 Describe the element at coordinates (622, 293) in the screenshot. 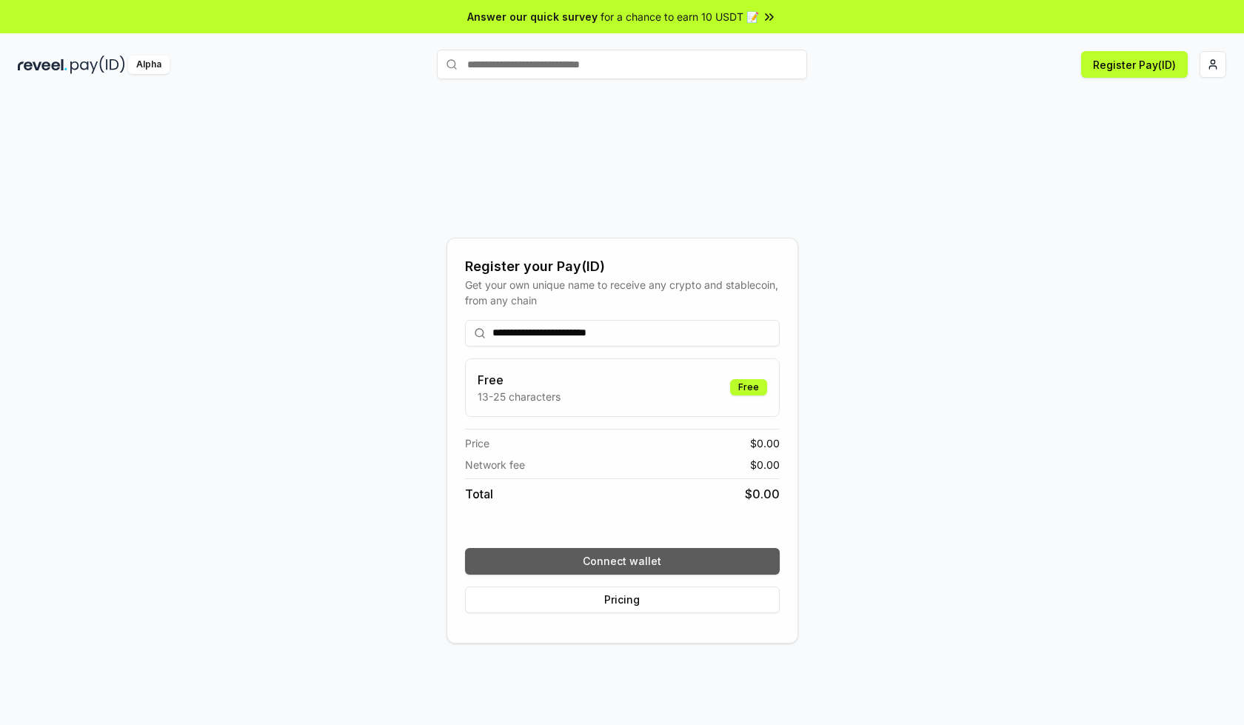

I see `div: Get your own unique name to receive any crypto and stablecoin, from any chain` at that location.